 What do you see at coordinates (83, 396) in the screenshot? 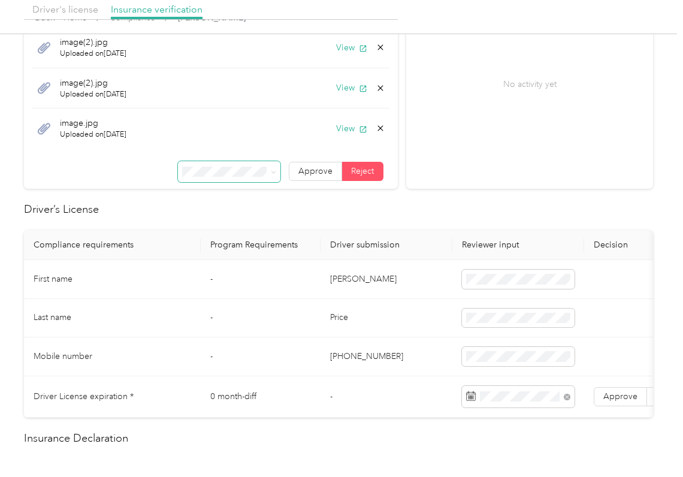
I see `span: Driver License expiration *` at bounding box center [83, 396].